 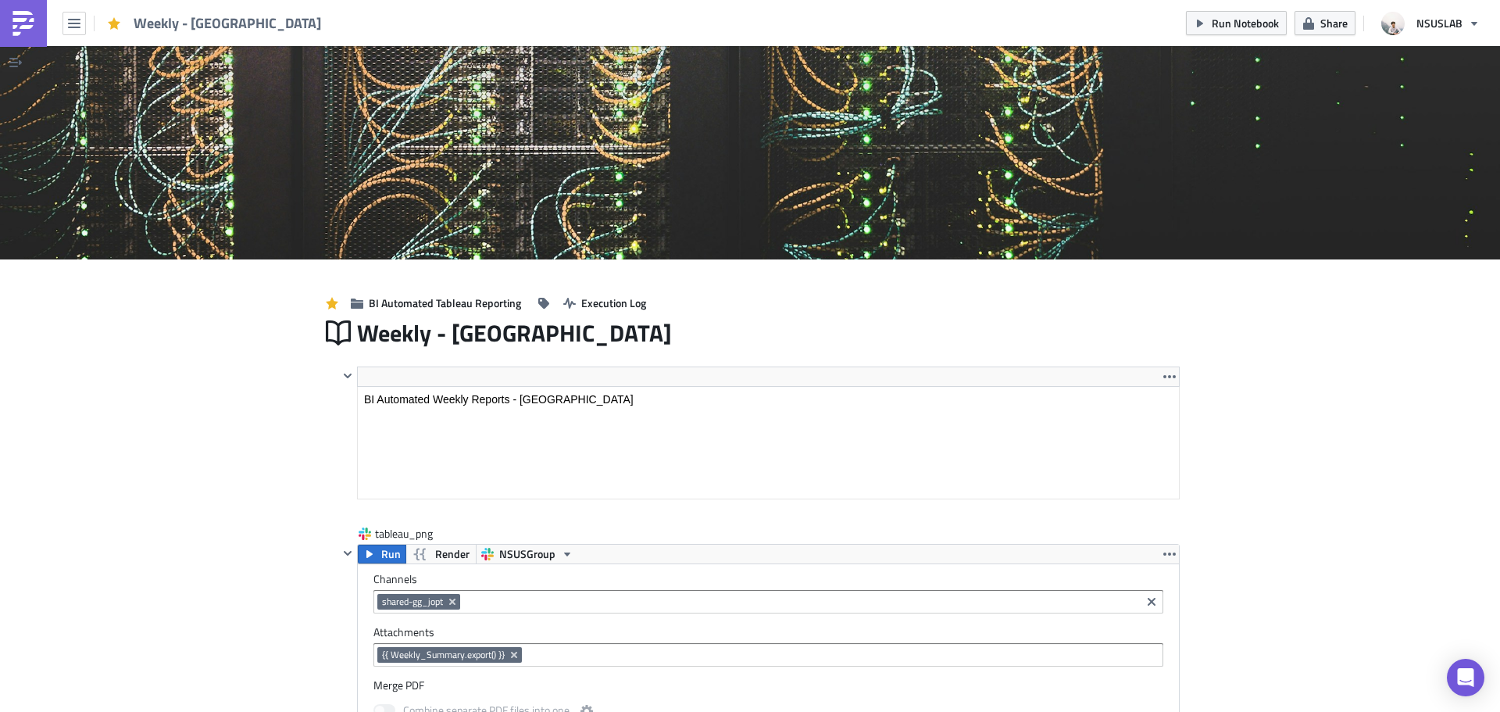 I want to click on button: Run Notebook, so click(x=1236, y=23).